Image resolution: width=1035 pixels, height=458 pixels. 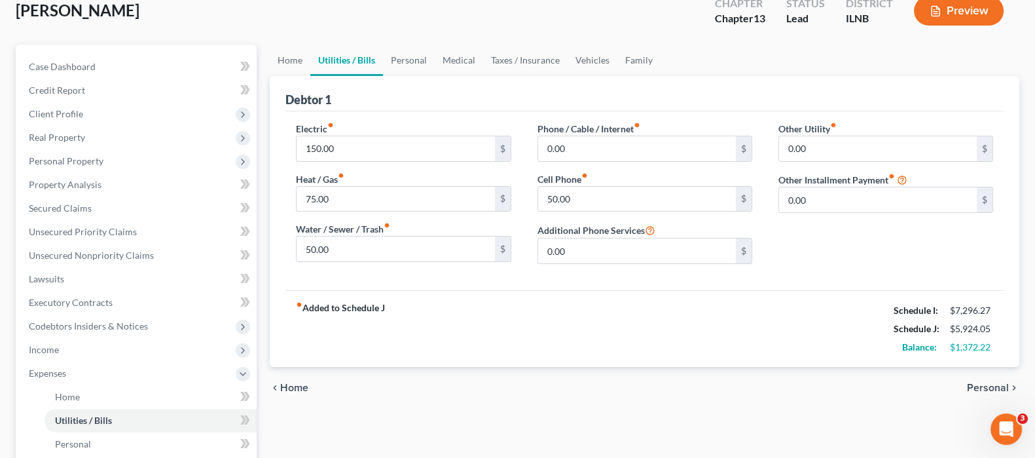 What do you see at coordinates (60, 208) in the screenshot?
I see `span: Secured Claims` at bounding box center [60, 208].